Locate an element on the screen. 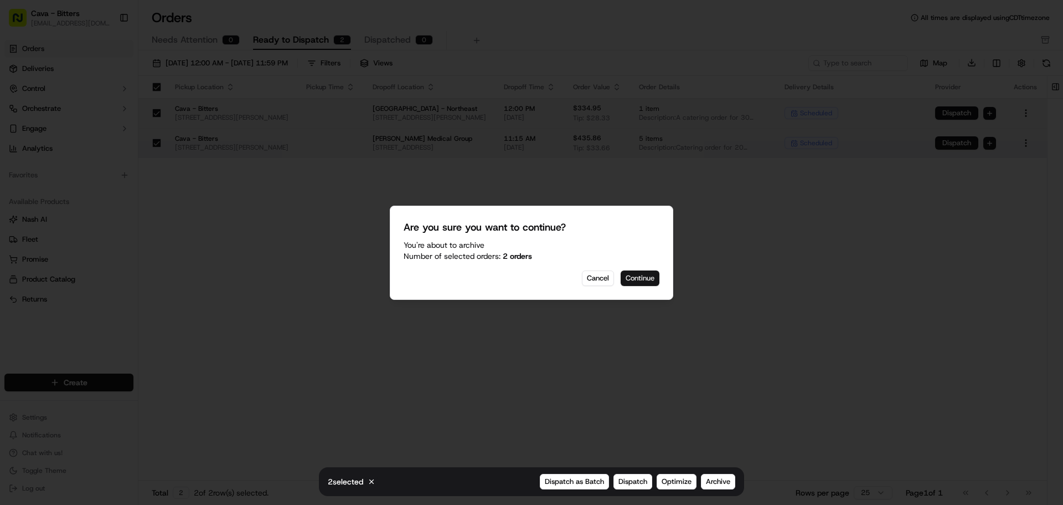 Image resolution: width=1063 pixels, height=505 pixels. img: 8571987876998_91fb9ceb93ad5c398215_72.jpg is located at coordinates (33, 116).